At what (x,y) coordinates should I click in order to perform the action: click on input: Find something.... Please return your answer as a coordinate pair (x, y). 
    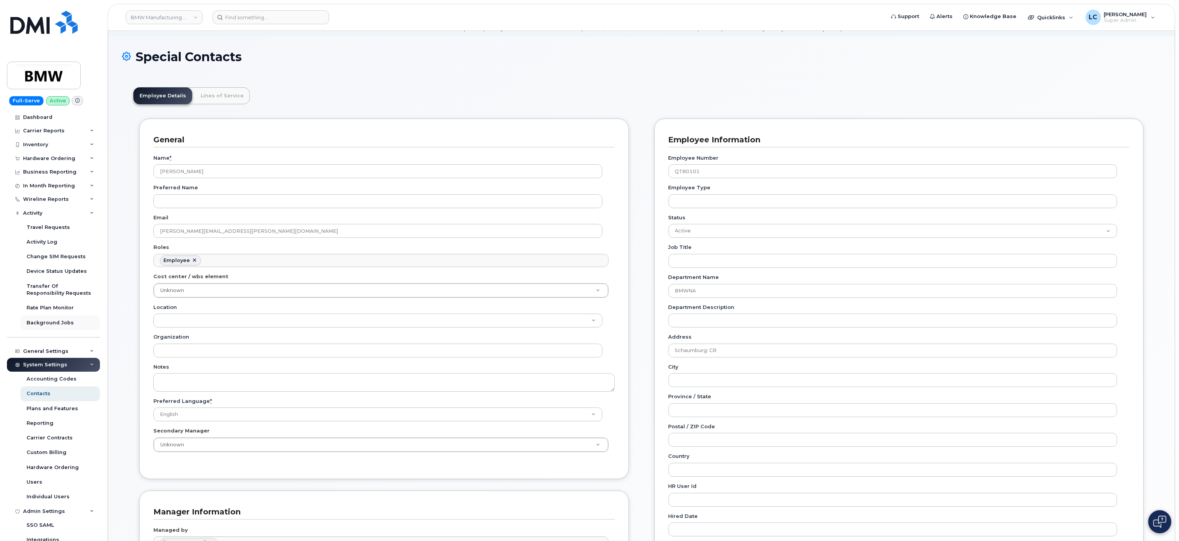
    Looking at the image, I should click on (271, 17).